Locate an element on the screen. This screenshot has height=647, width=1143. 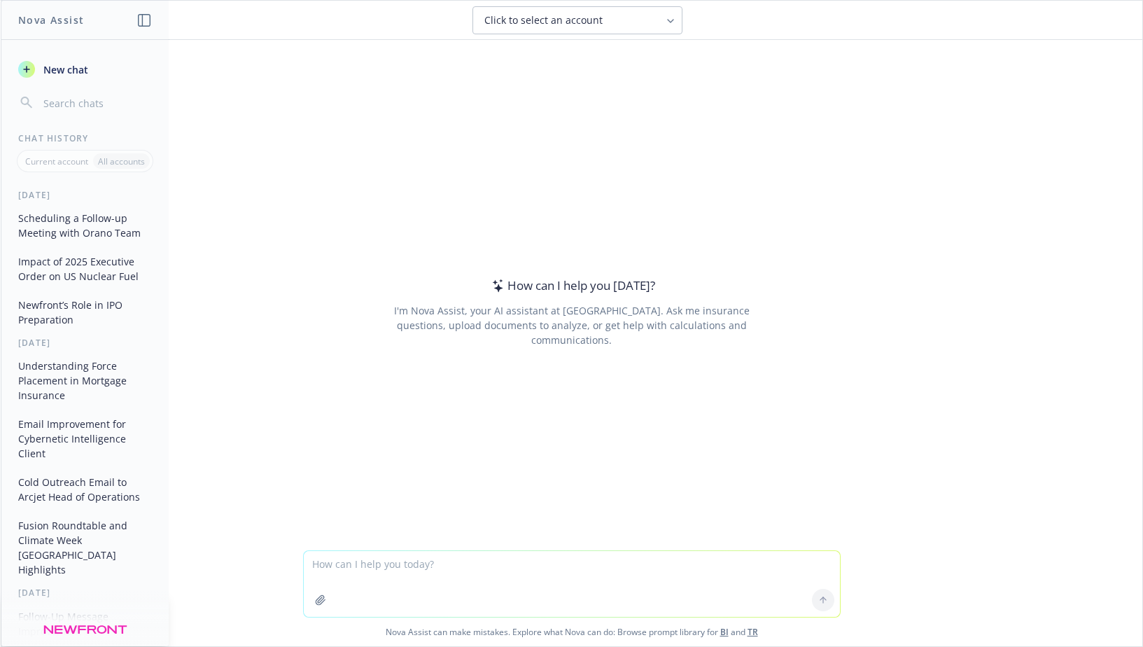
a: TR is located at coordinates (753, 631).